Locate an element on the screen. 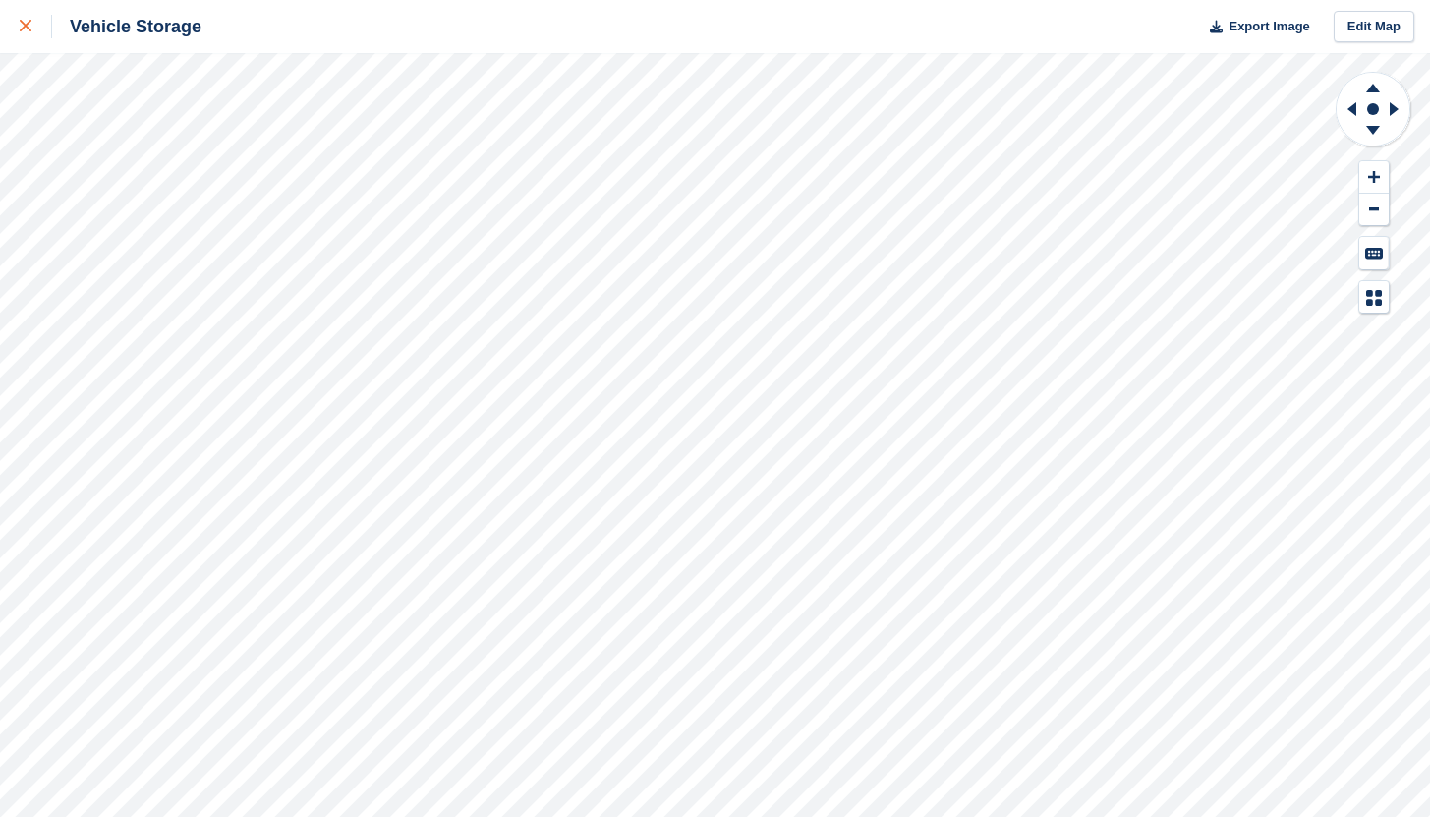 The height and width of the screenshot is (817, 1430). button: Zoom Out is located at coordinates (1374, 209).